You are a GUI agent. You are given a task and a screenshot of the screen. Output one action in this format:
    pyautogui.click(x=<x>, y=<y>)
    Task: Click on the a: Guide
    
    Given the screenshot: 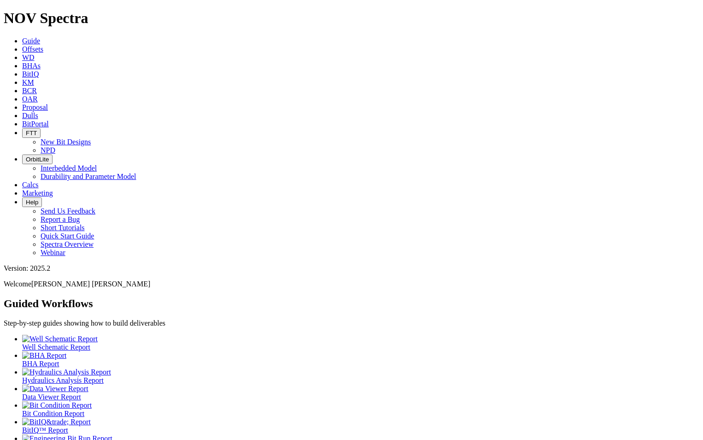 What is the action you would take?
    pyautogui.click(x=31, y=41)
    